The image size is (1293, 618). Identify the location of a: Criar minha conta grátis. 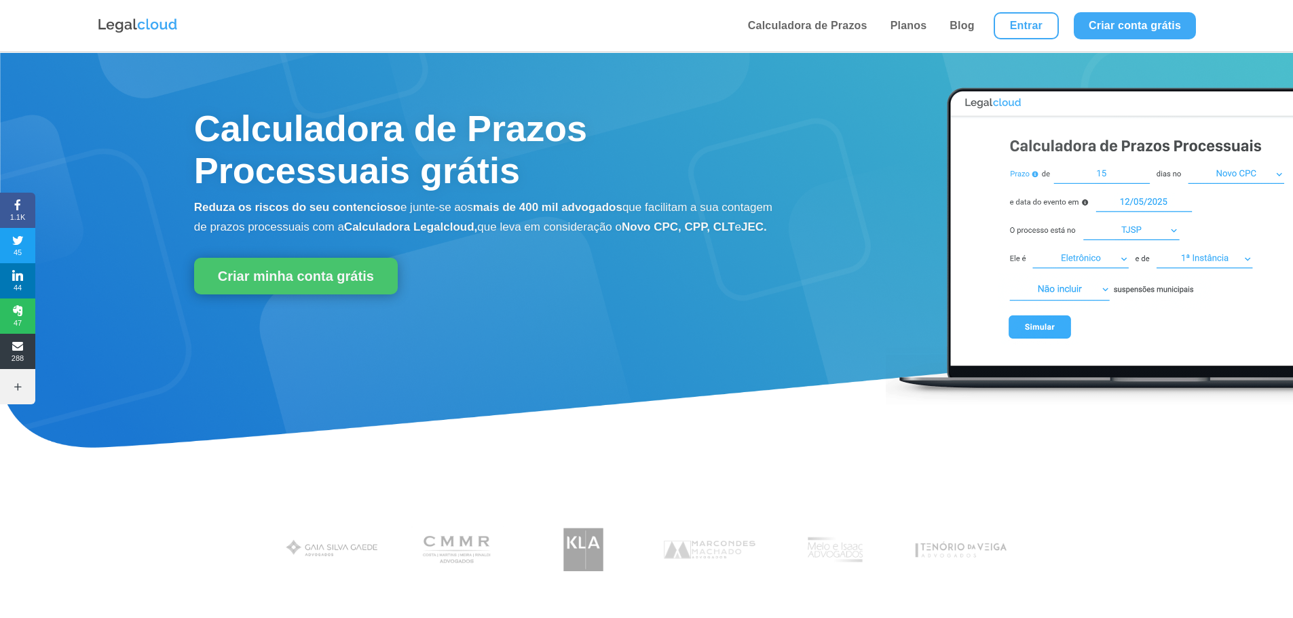
(296, 276).